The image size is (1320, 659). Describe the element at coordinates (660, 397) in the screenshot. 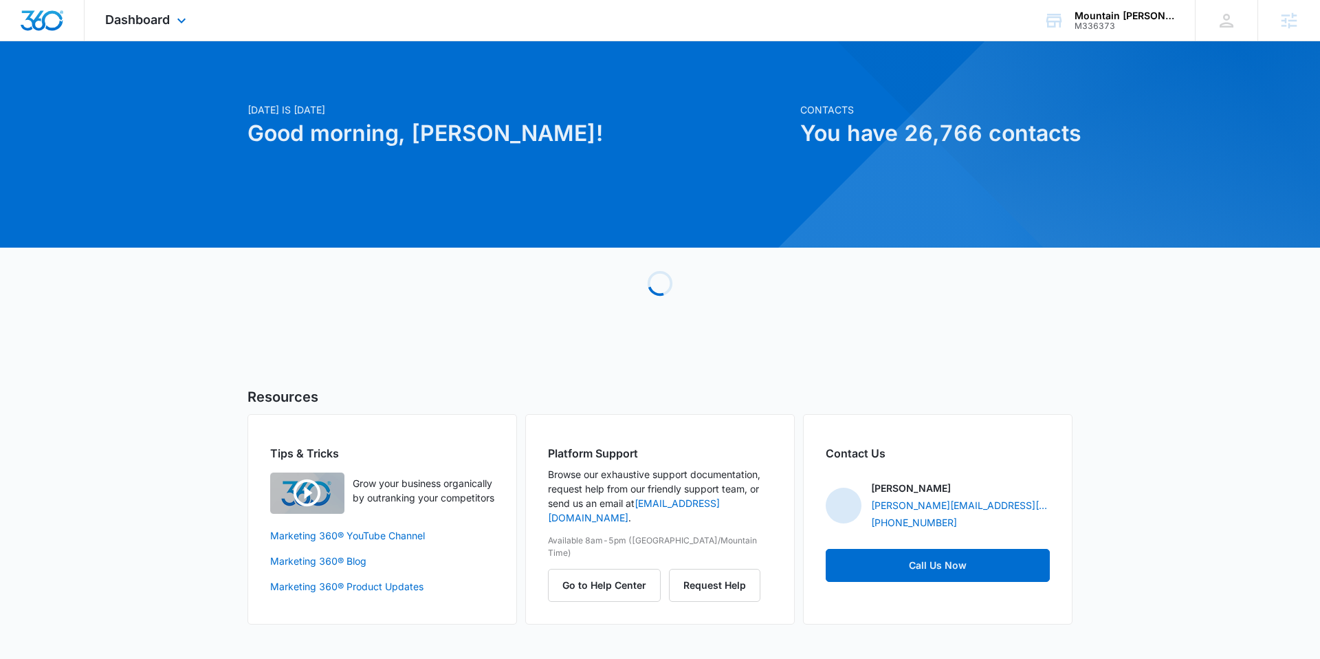

I see `h5: Resources` at that location.